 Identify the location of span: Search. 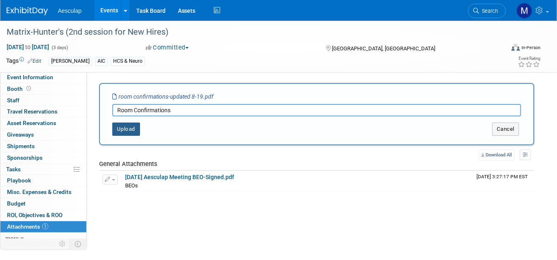
(488, 11).